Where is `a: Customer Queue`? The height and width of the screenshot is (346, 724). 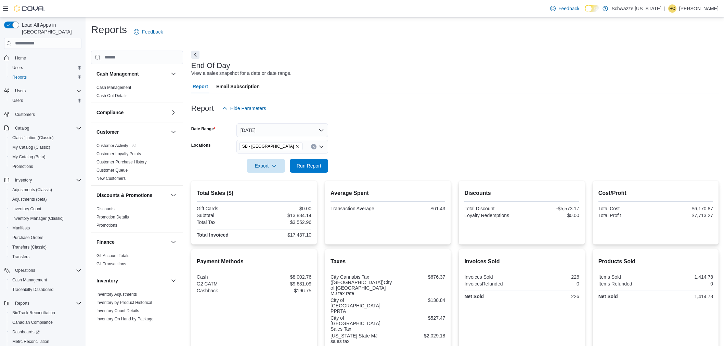 a: Customer Queue is located at coordinates (112, 170).